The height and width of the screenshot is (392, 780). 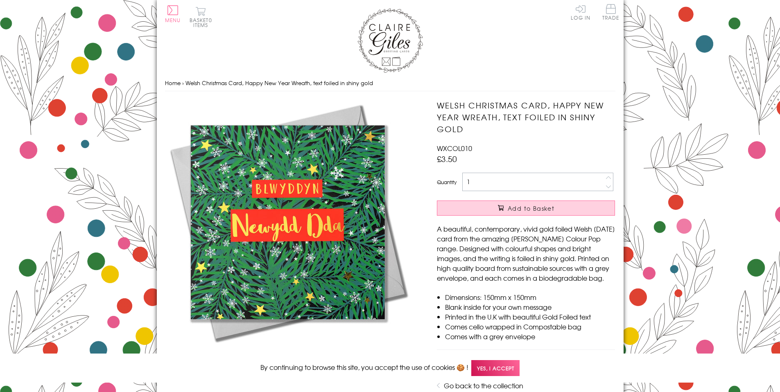 I want to click on a: Home, so click(x=173, y=83).